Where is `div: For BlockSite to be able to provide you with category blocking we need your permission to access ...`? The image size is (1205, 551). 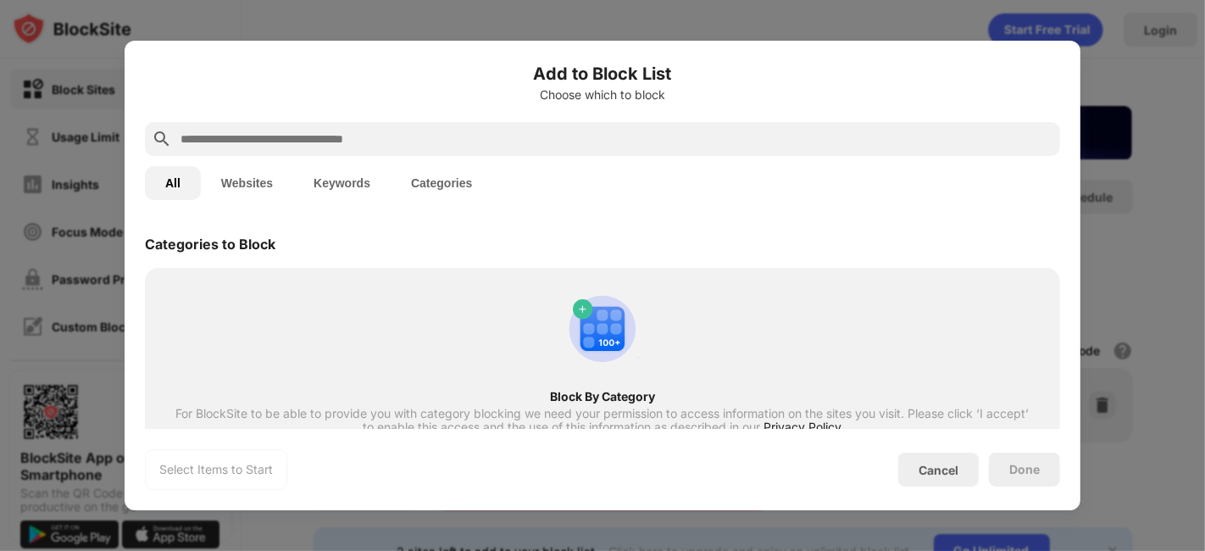 div: For BlockSite to be able to provide you with category blocking we need your permission to access ... is located at coordinates (602, 420).